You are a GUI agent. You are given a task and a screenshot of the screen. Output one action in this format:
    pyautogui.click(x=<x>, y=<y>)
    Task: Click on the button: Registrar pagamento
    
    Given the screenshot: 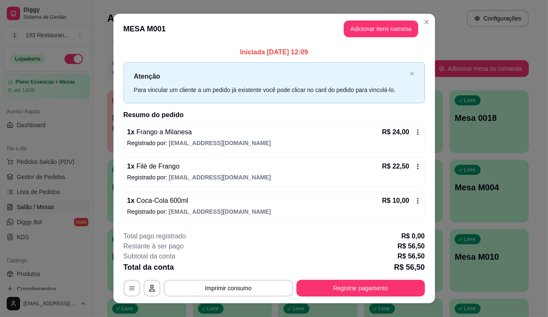 What is the action you would take?
    pyautogui.click(x=360, y=288)
    